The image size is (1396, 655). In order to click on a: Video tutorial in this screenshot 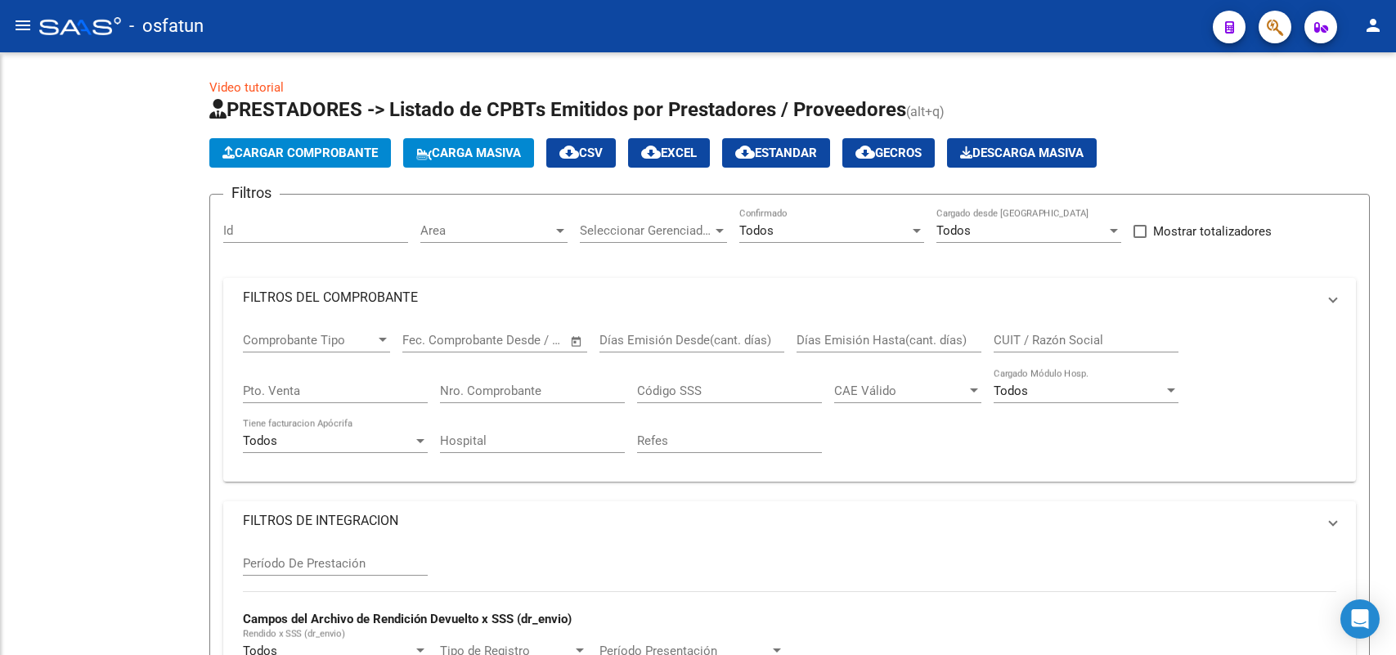, I will do `click(246, 88)`.